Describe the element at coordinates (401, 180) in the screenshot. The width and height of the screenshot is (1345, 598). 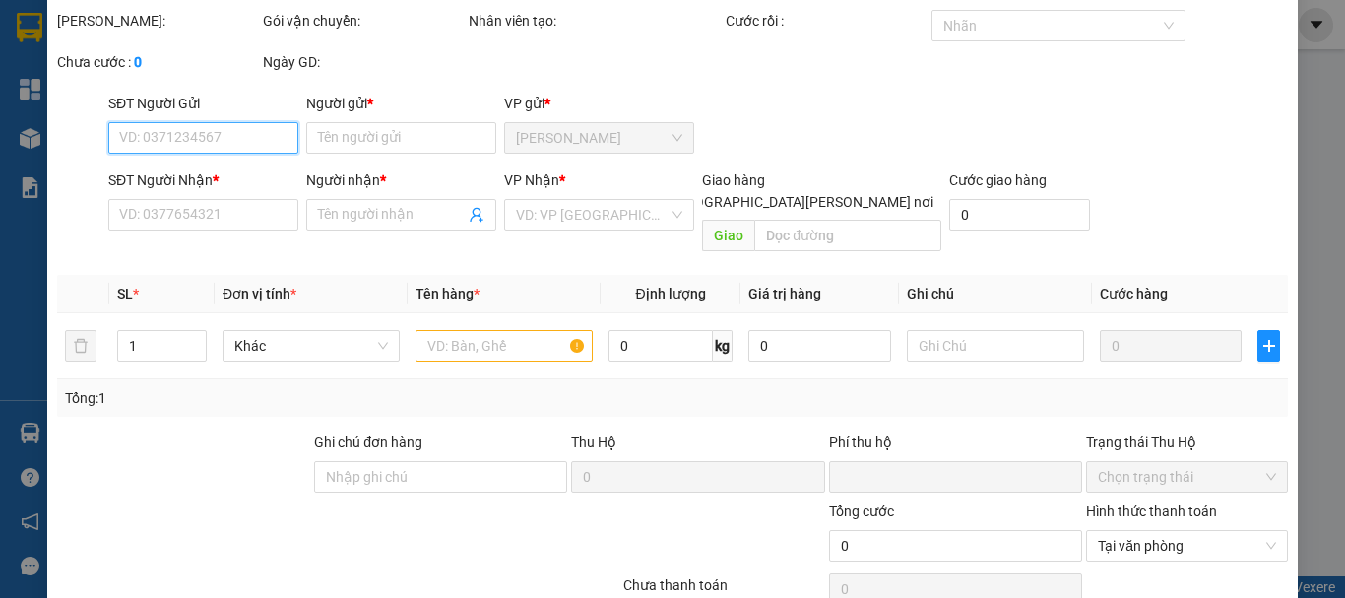
I see `div: Người nhận` at that location.